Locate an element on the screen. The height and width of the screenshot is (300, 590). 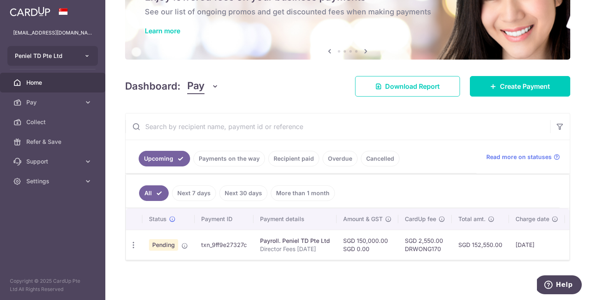
a: Next 30 days is located at coordinates (243, 193).